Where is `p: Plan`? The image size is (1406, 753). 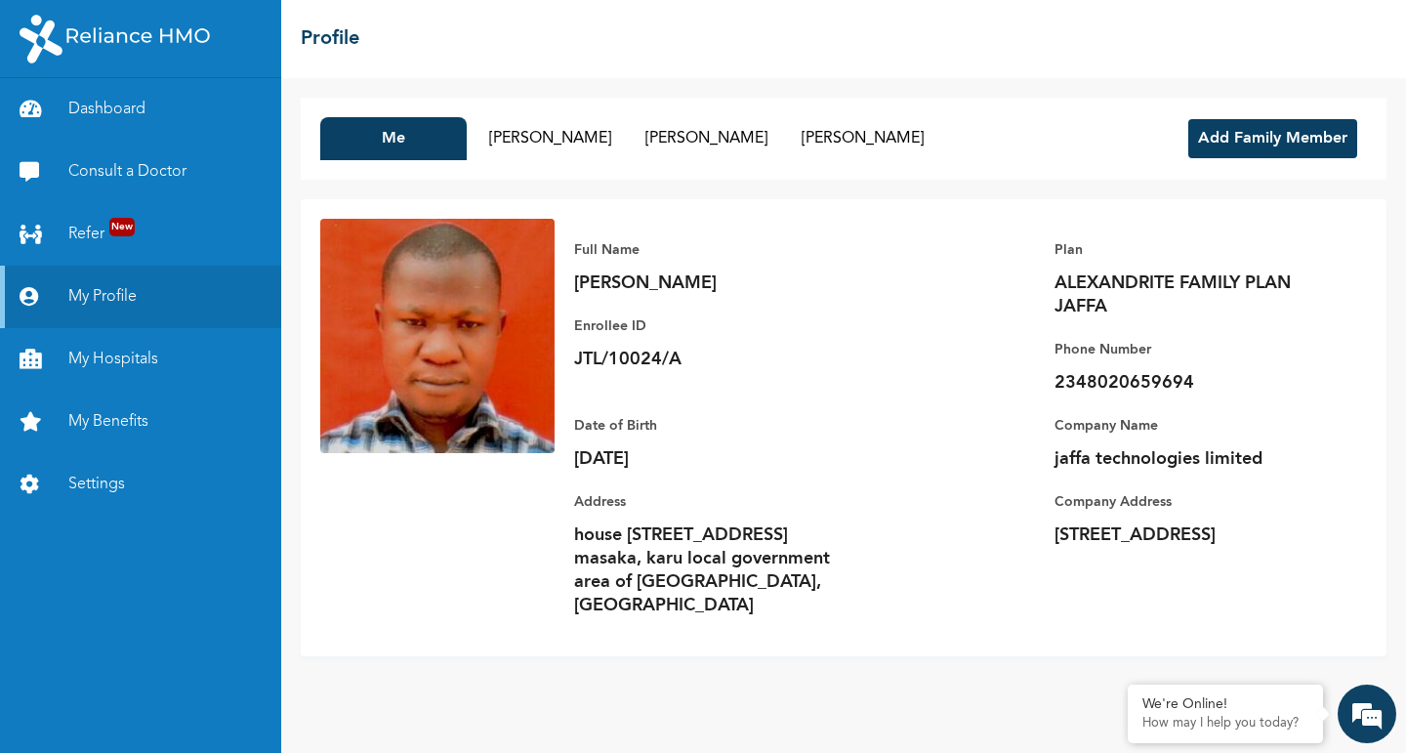 p: Plan is located at coordinates (1191, 250).